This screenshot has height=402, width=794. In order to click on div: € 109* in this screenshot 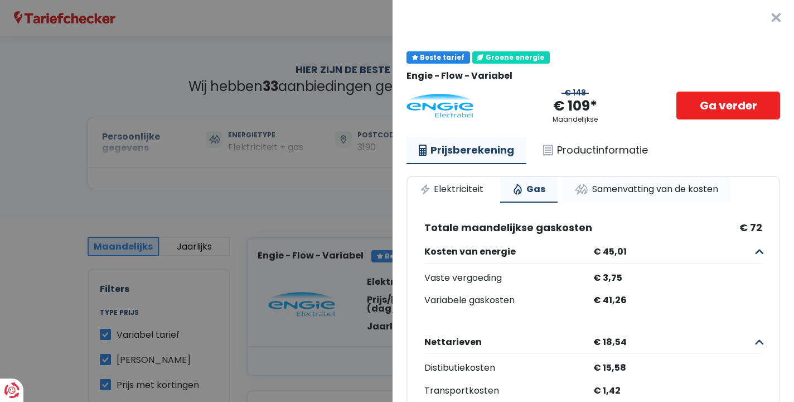, I will do `click(575, 106)`.